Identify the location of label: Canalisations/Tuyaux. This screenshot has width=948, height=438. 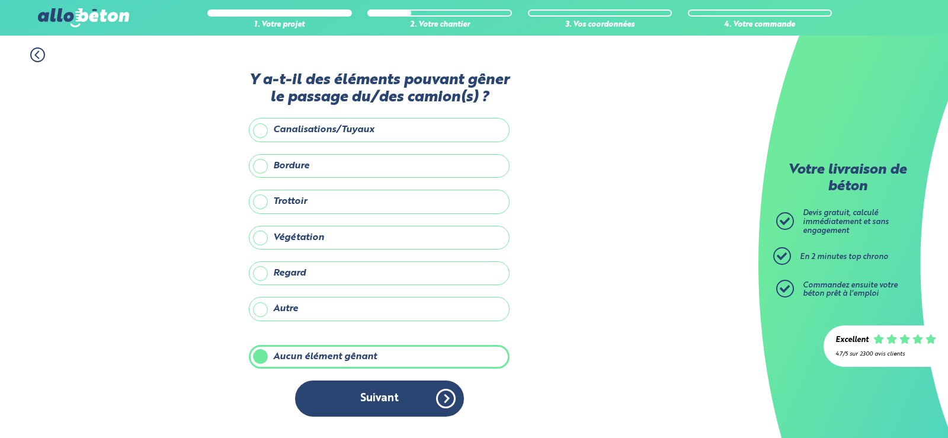
(379, 130).